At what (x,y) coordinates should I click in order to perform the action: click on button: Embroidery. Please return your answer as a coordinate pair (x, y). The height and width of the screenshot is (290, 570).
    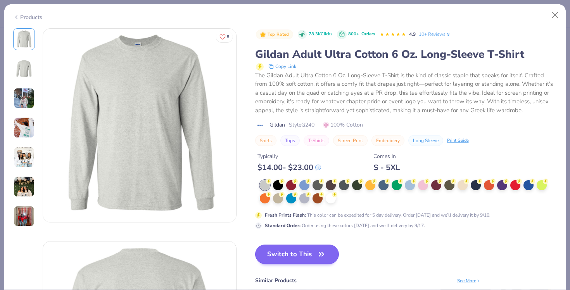
    Looking at the image, I should click on (388, 140).